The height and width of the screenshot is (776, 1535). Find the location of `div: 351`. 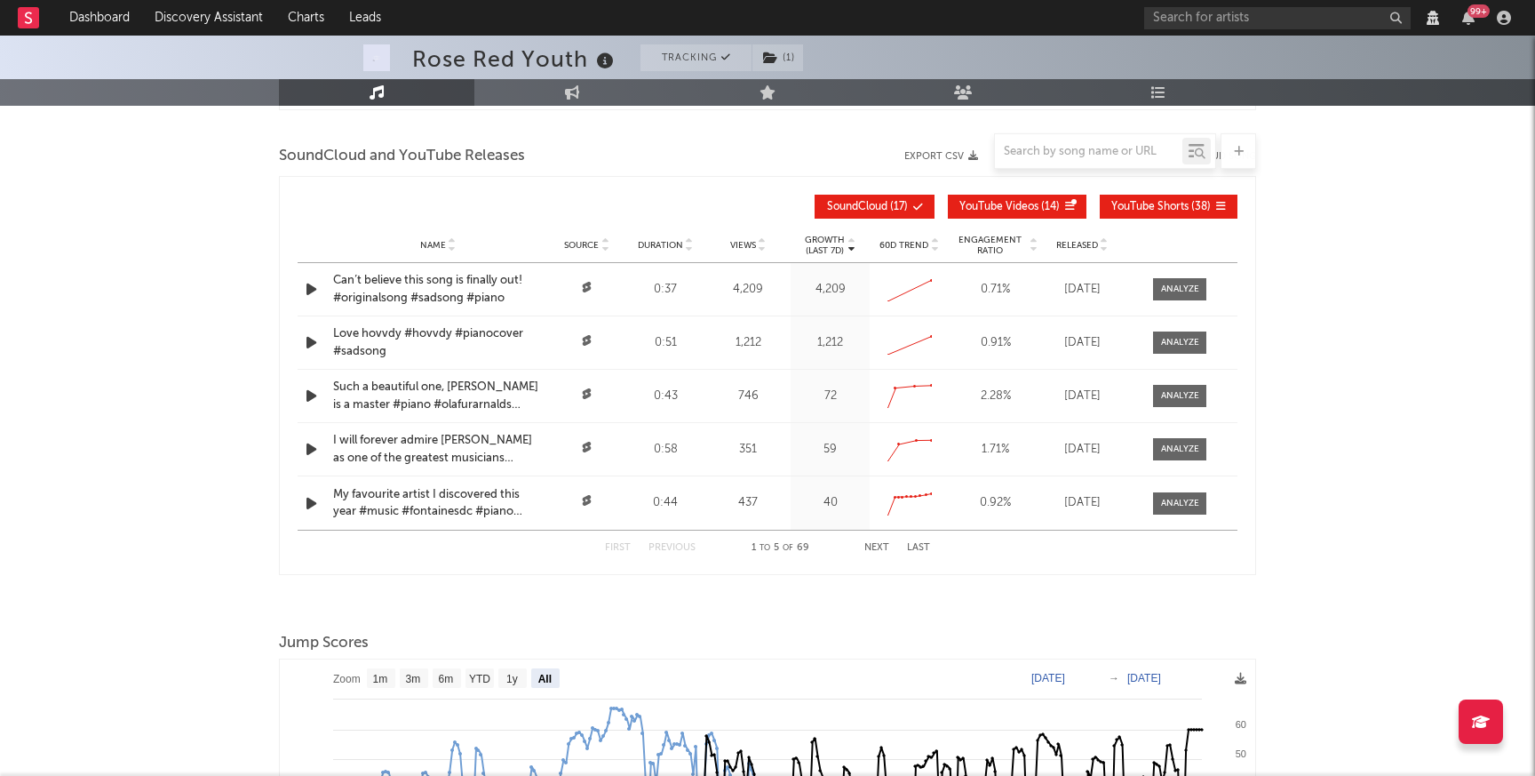

div: 351 is located at coordinates (748, 449).